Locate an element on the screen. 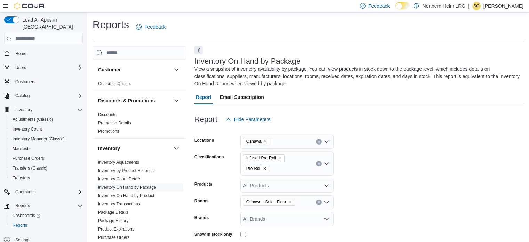 The image size is (529, 242). button: Manifests is located at coordinates (46, 149).